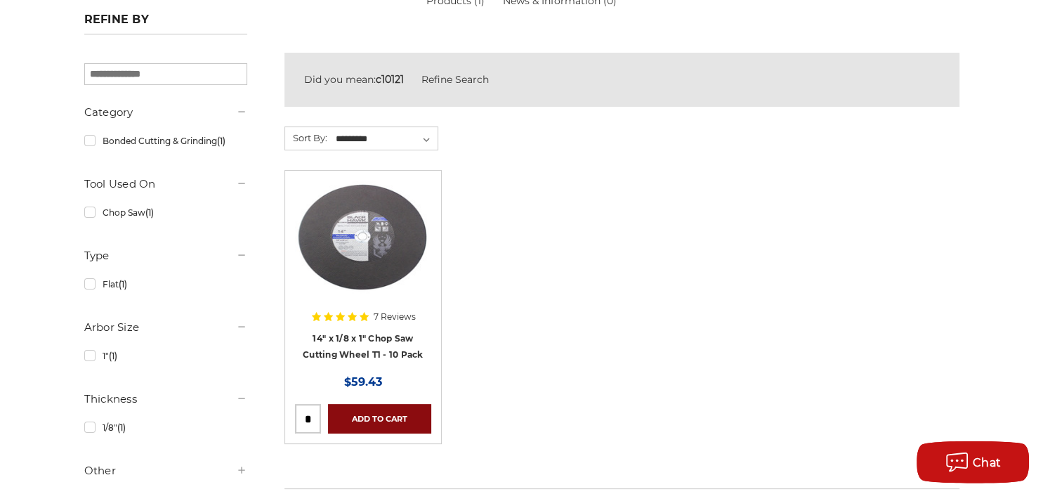  I want to click on h5: Arbor Size, so click(166, 327).